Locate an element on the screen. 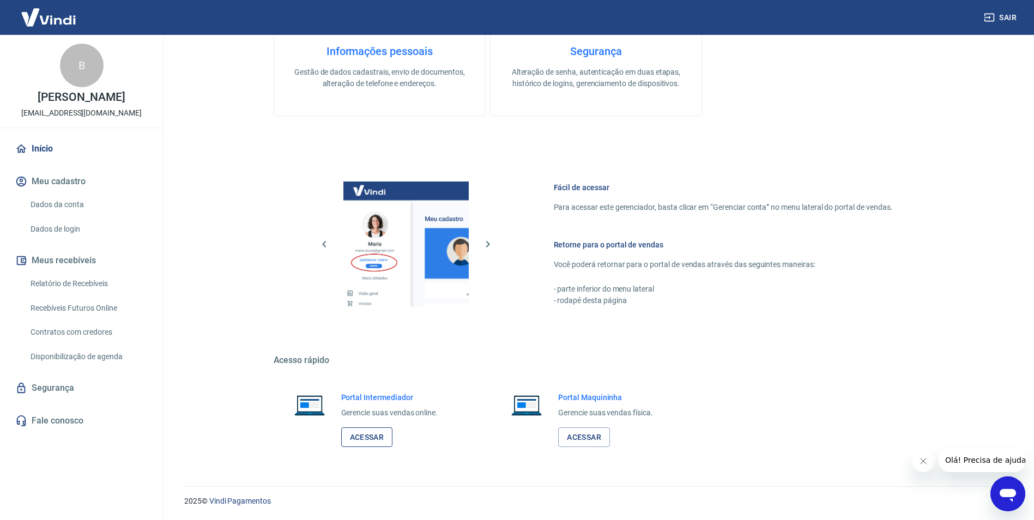 This screenshot has height=520, width=1034. a: Recebíveis Futuros Online is located at coordinates (88, 308).